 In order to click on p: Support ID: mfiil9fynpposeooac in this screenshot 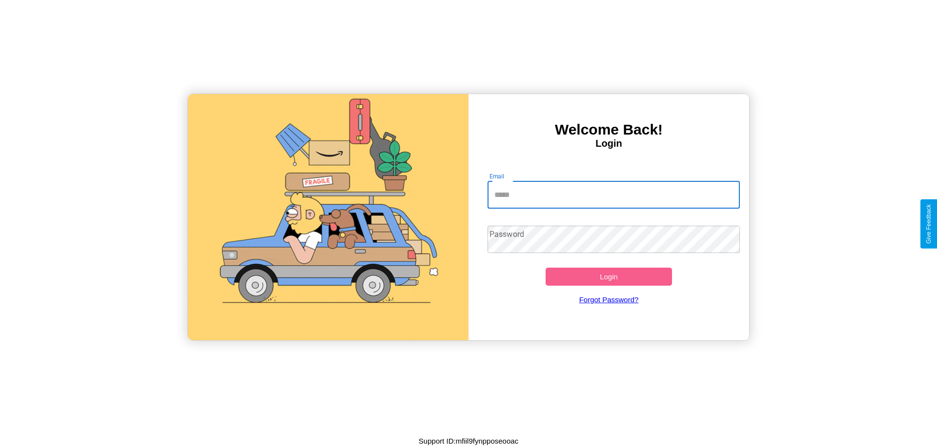, I will do `click(468, 441)`.